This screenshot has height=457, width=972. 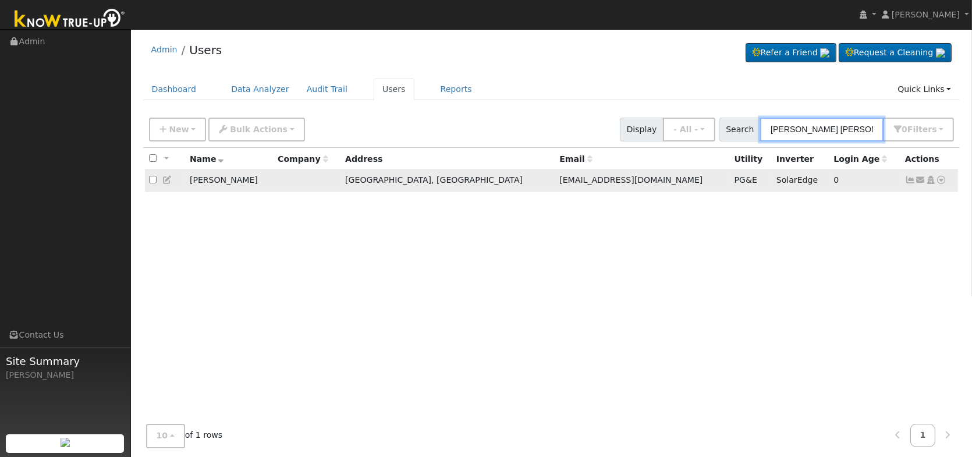 What do you see at coordinates (184, 436) in the screenshot?
I see `span: of 1 rows` at bounding box center [184, 436].